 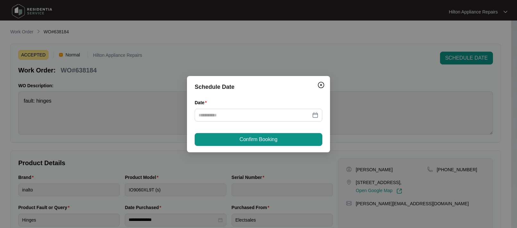 What do you see at coordinates (259, 140) in the screenshot?
I see `span: Confirm Booking` at bounding box center [259, 140].